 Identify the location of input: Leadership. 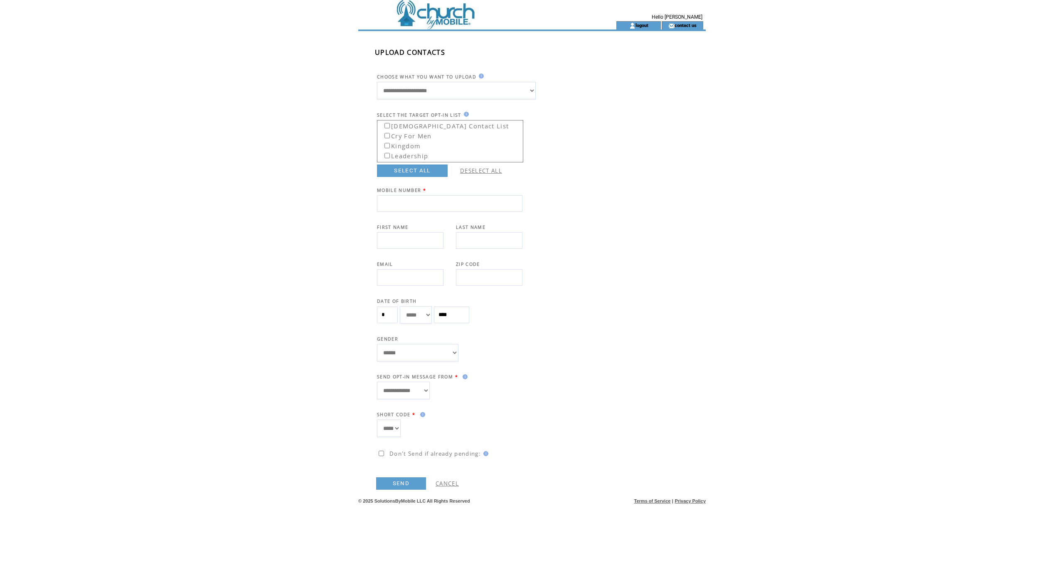
(387, 155).